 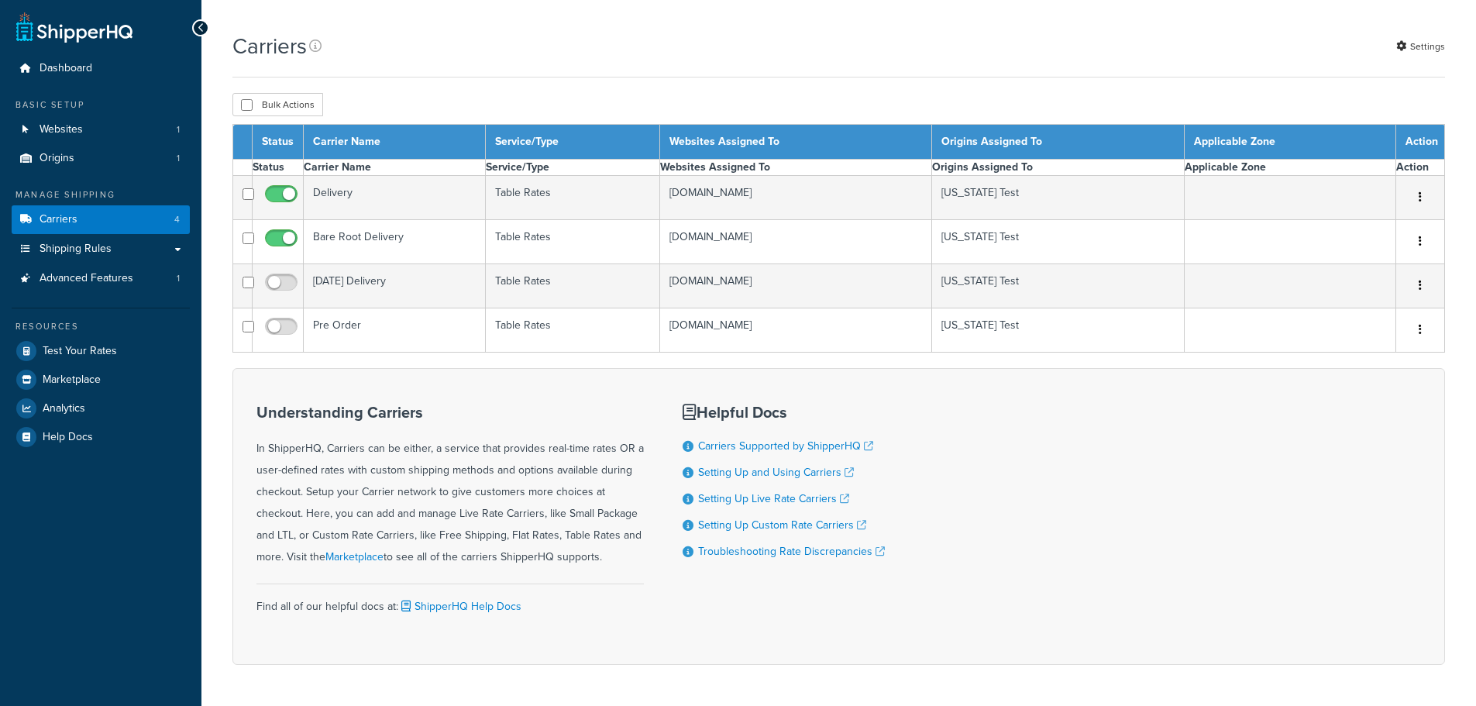 I want to click on li: Shipping Rules, so click(x=101, y=249).